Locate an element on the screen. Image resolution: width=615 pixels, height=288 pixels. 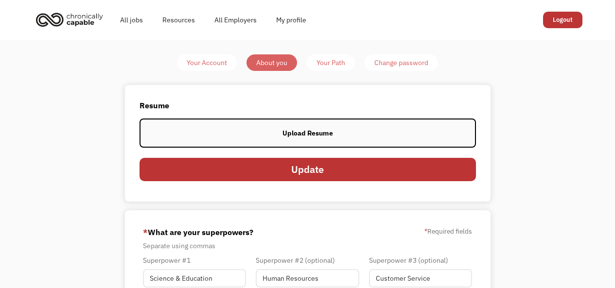
form: Member-Update-Form-Resume is located at coordinates (308, 143).